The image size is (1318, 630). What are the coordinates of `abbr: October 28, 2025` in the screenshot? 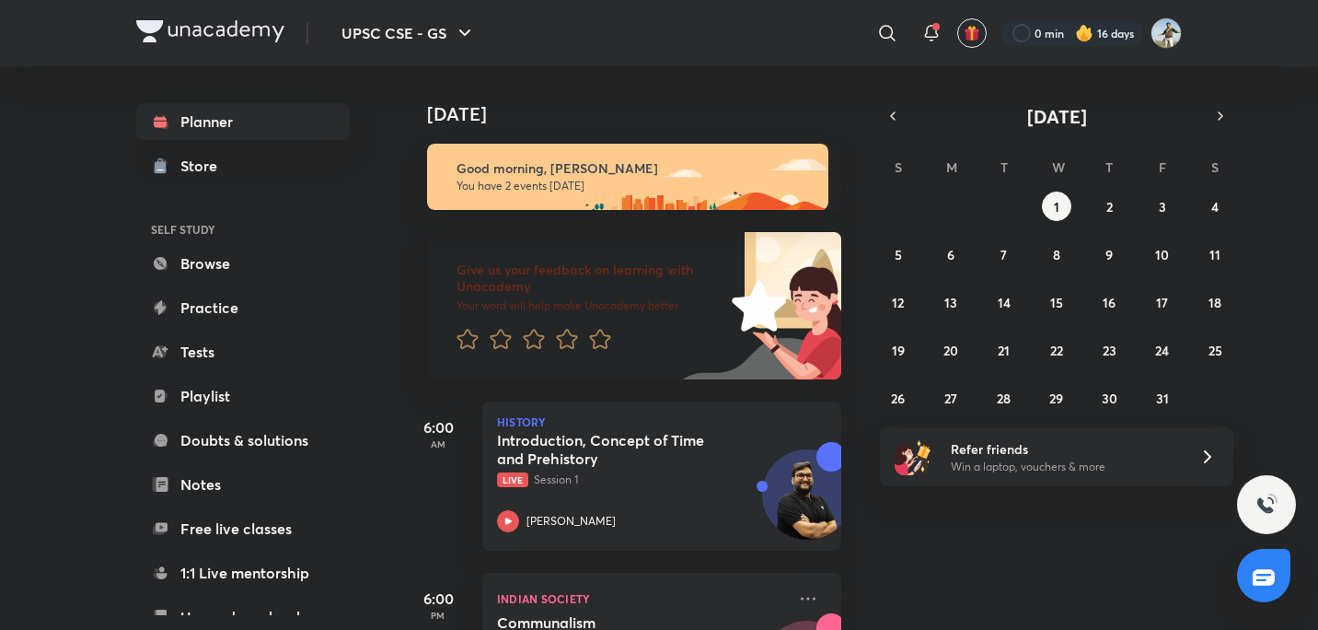 It's located at (1003, 398).